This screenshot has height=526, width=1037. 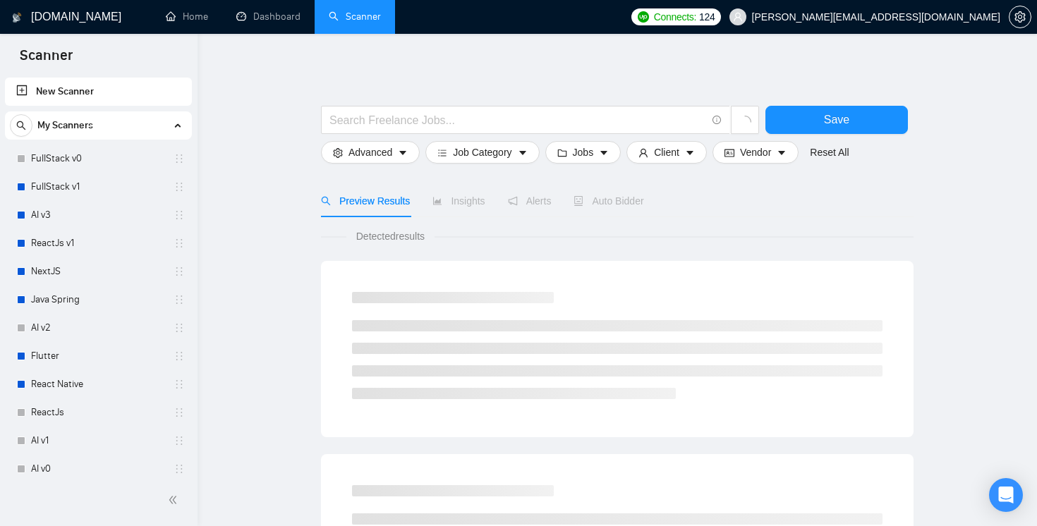 I want to click on span: Detected results, so click(x=390, y=236).